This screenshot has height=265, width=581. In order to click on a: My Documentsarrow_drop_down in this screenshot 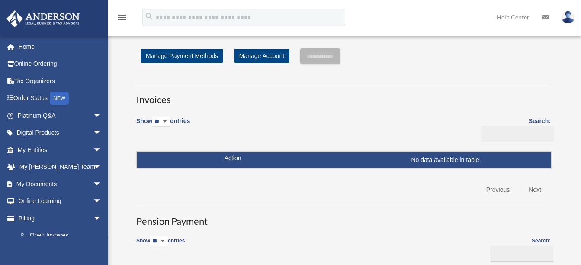, I will do `click(60, 184)`.